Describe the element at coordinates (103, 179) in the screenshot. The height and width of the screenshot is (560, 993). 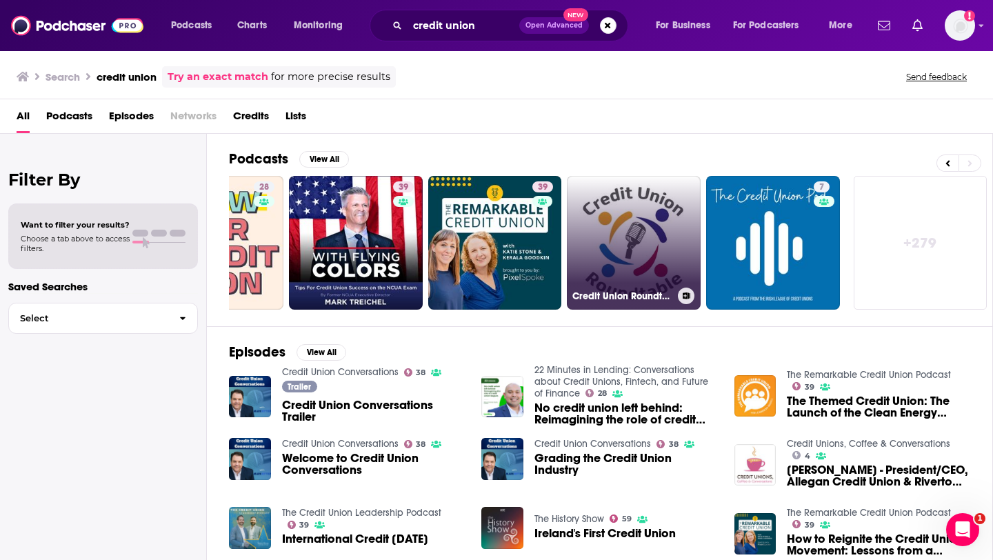
I see `h2: Filter By` at that location.